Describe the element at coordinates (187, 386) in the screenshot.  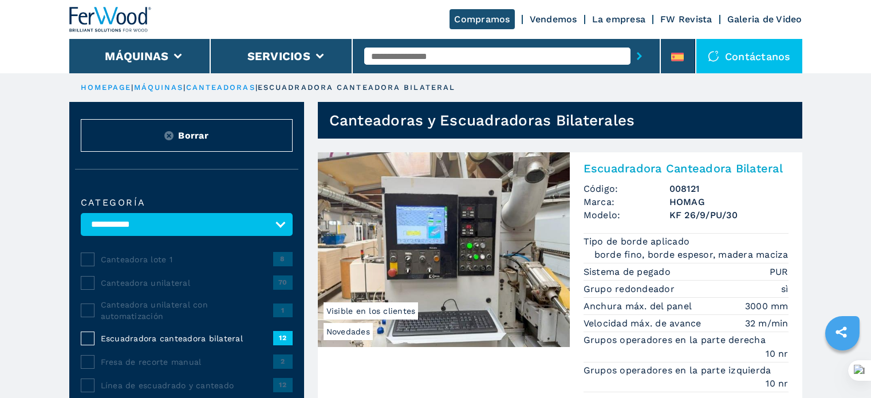
I see `span: Línea de escuadrado y canteado` at that location.